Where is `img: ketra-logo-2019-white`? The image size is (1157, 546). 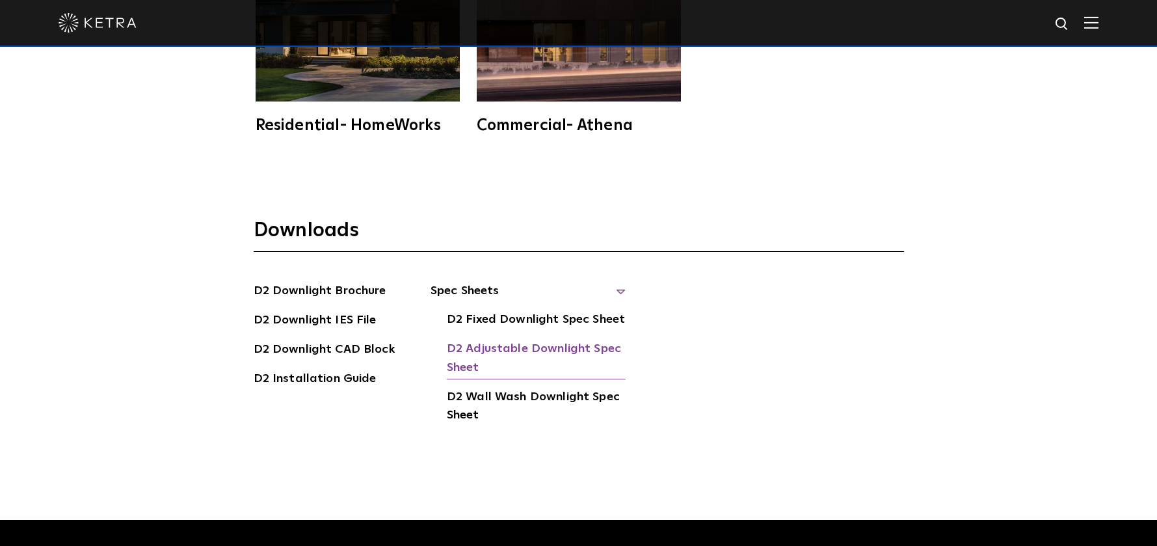
img: ketra-logo-2019-white is located at coordinates (98, 23).